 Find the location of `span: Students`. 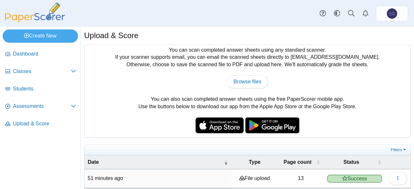

span: Students is located at coordinates (44, 89).